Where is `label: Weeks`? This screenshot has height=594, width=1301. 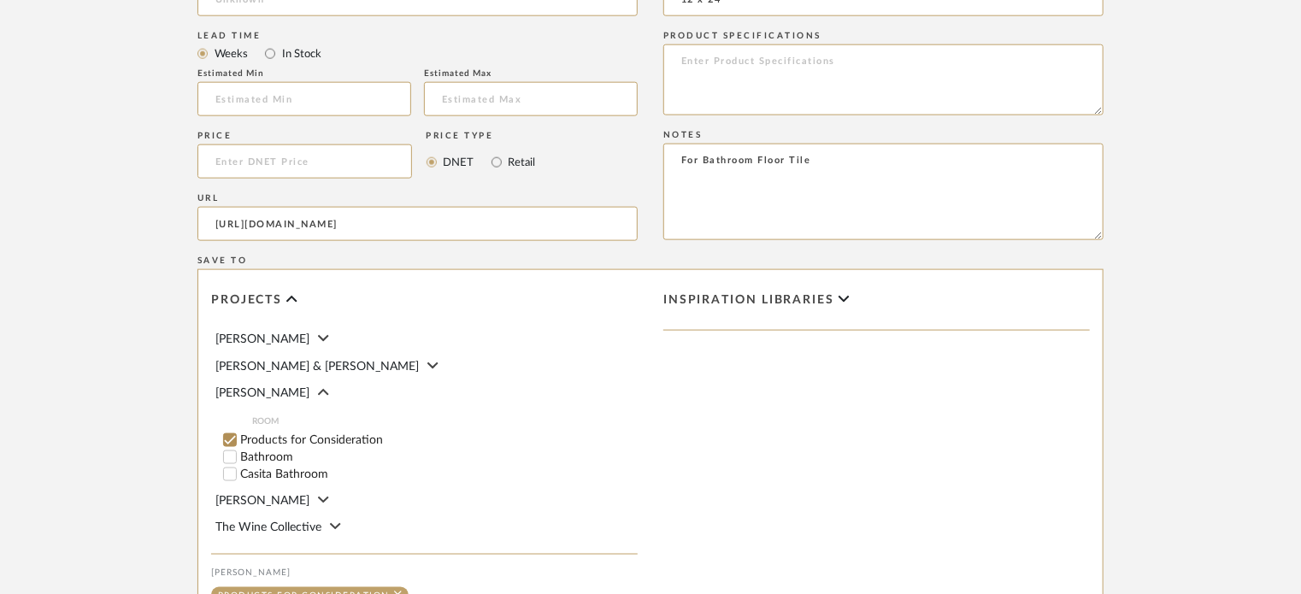 label: Weeks is located at coordinates (230, 54).